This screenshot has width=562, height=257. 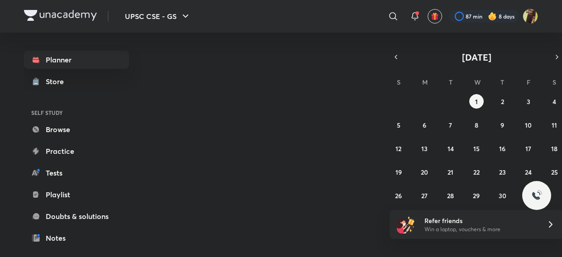 What do you see at coordinates (398, 125) in the screenshot?
I see `button: October 5, 2025` at bounding box center [398, 125].